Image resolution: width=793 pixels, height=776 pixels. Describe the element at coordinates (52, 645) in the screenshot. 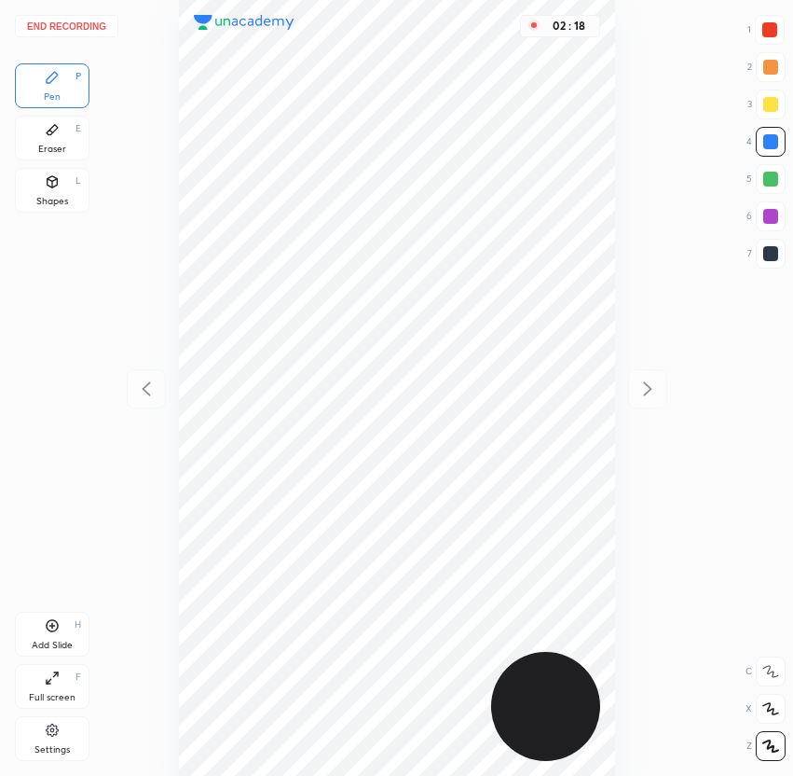

I see `div: Add Slide` at that location.